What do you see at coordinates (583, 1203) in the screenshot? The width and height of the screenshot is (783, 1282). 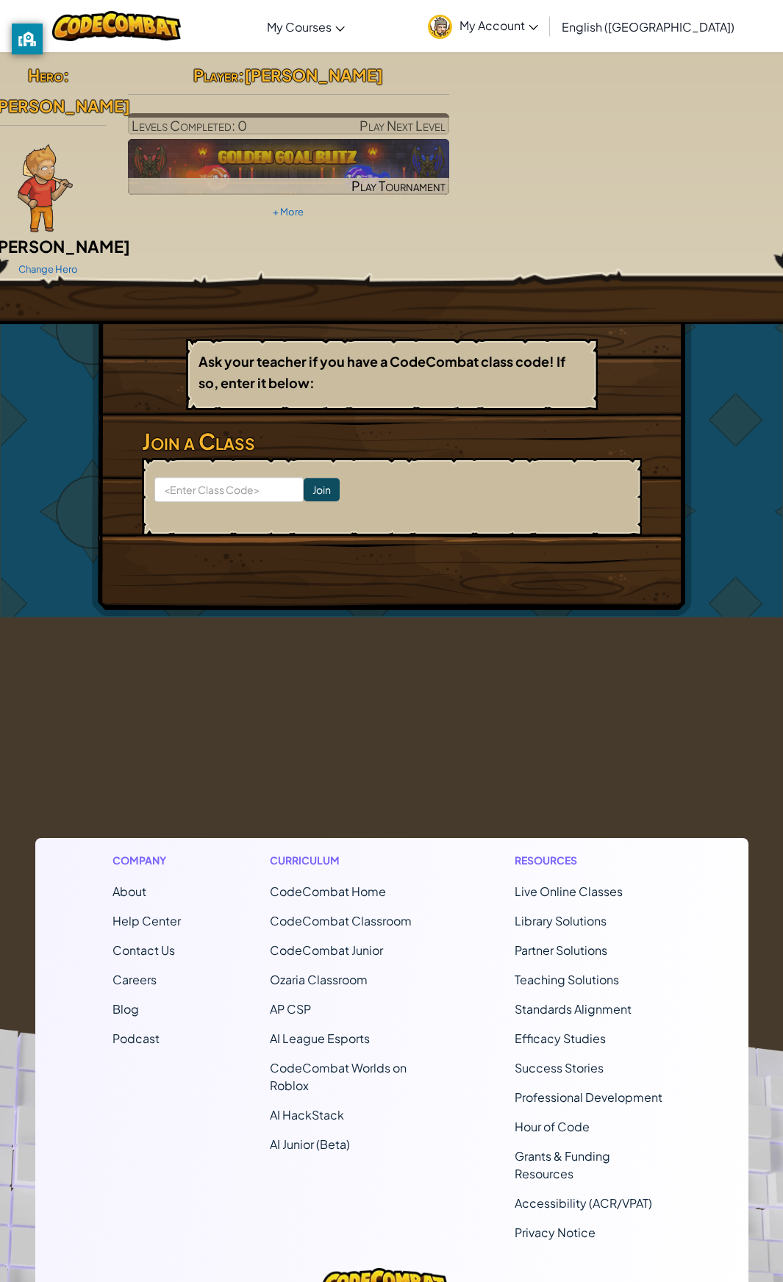 I see `a: Accessibility (ACR/VPAT)` at bounding box center [583, 1203].